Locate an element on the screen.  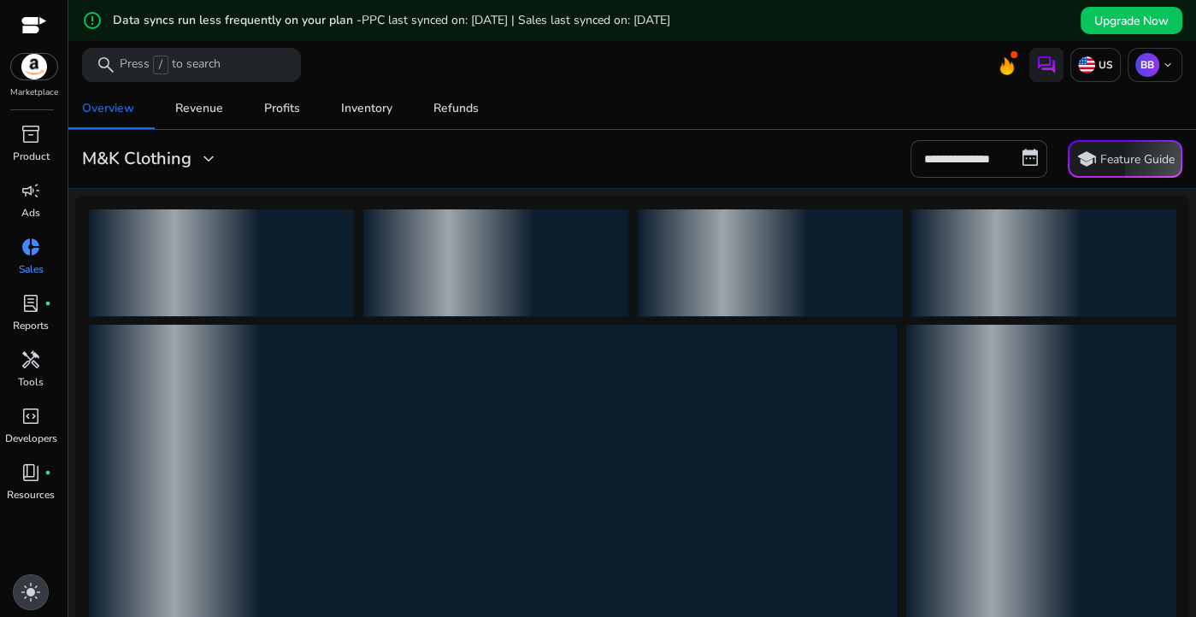
p: BB is located at coordinates (1147, 65).